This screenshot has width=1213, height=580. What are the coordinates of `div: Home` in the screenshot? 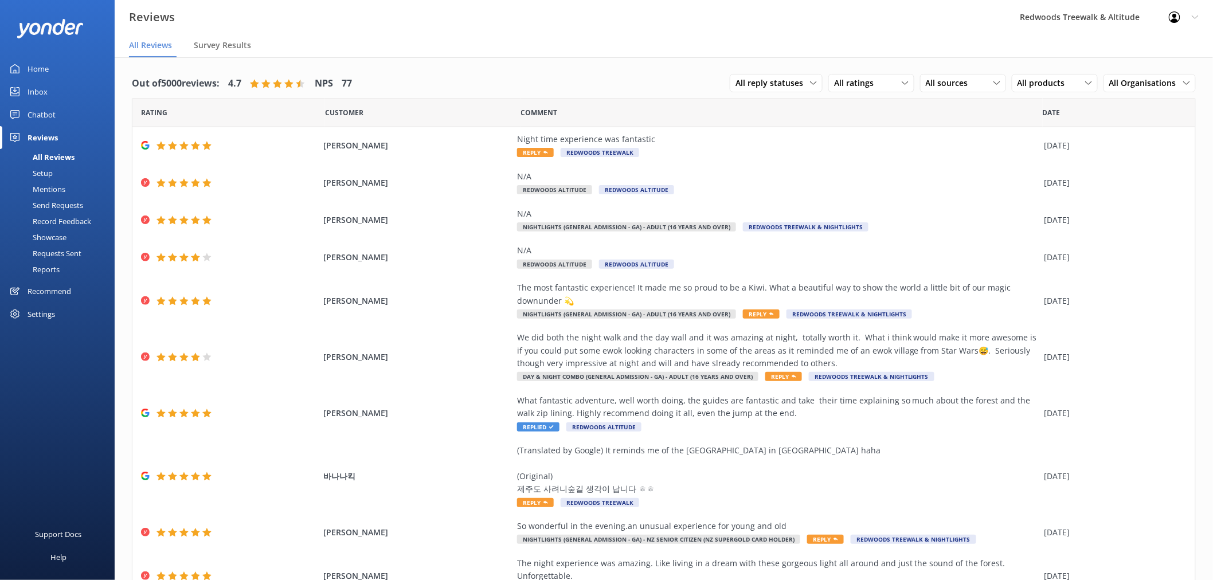 It's located at (38, 69).